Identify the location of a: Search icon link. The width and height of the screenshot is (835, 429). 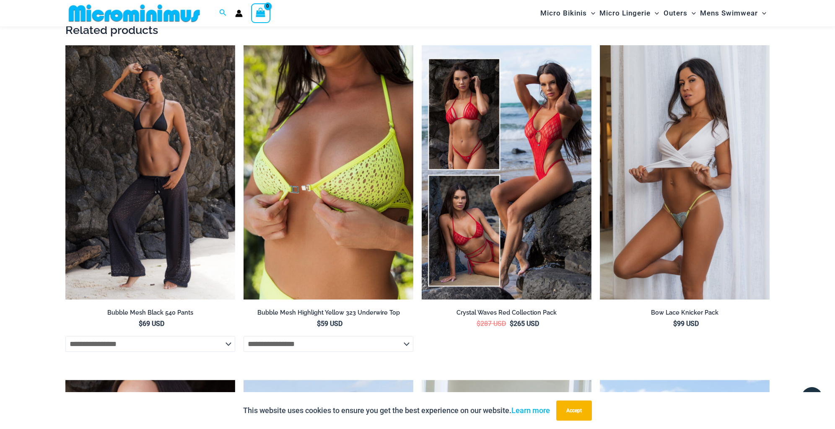
(223, 13).